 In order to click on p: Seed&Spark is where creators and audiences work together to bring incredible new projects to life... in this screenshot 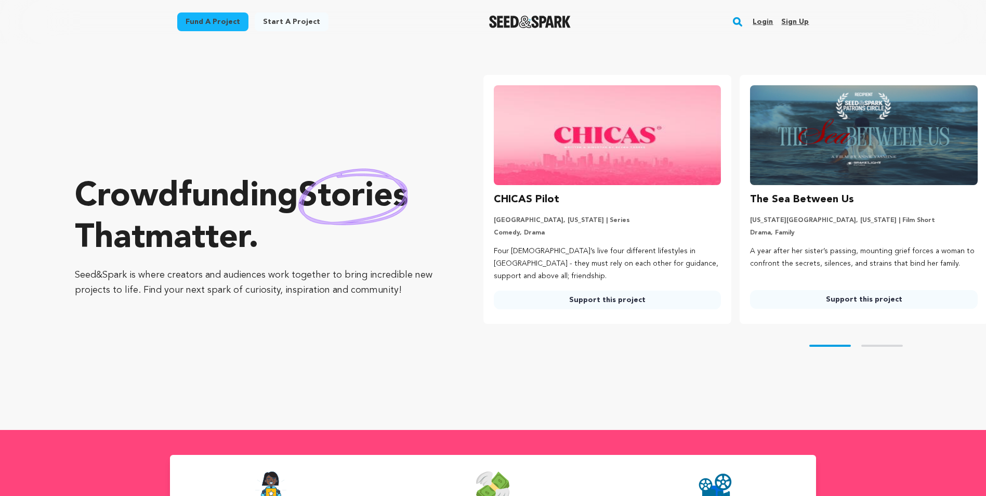, I will do `click(258, 283)`.